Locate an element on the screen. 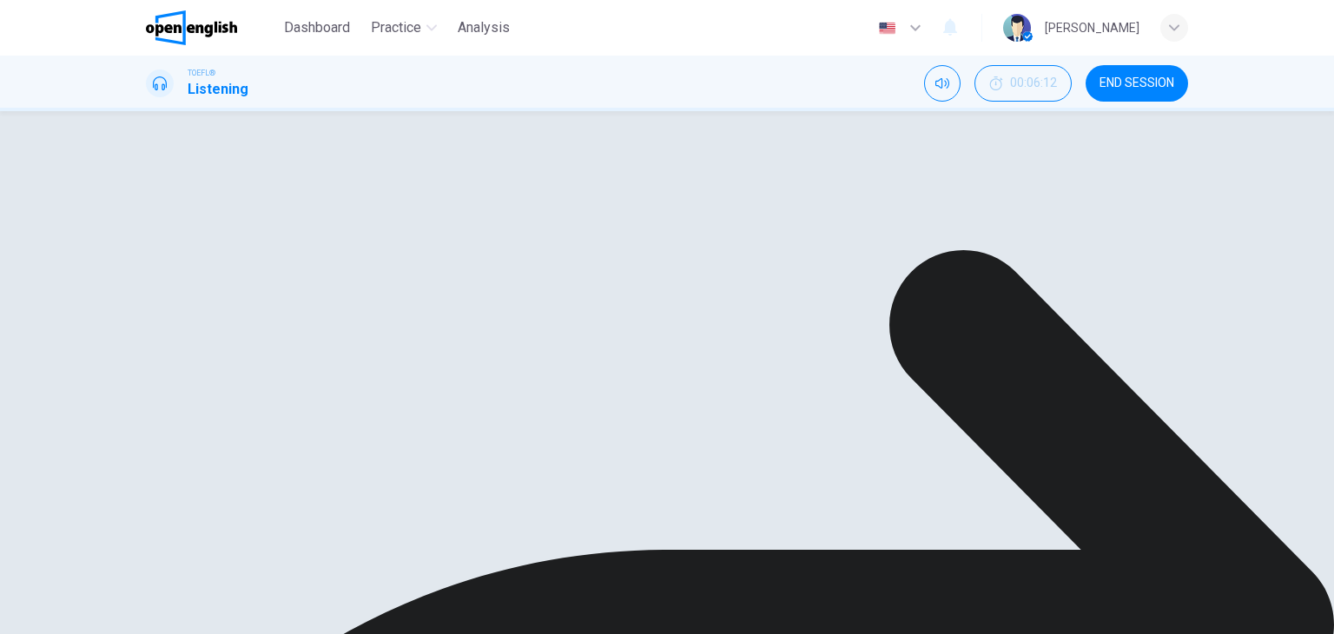 The height and width of the screenshot is (634, 1334). span: END SESSION is located at coordinates (1137, 83).